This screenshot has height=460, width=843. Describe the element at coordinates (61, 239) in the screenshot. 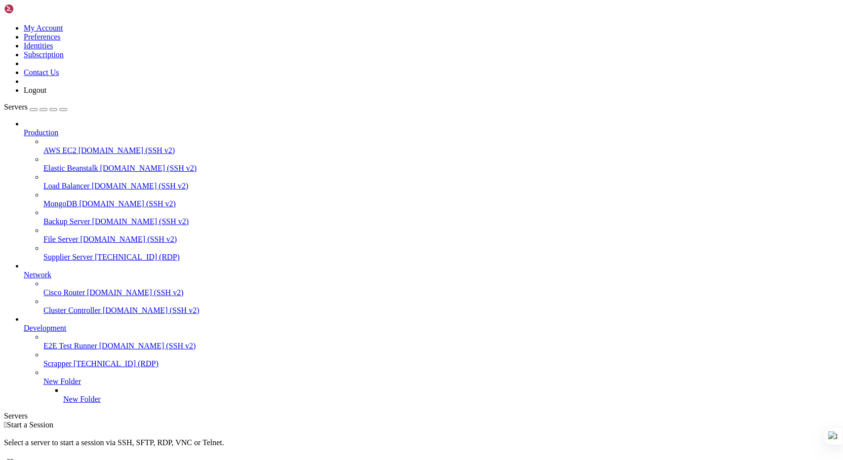

I see `span: File Server` at that location.